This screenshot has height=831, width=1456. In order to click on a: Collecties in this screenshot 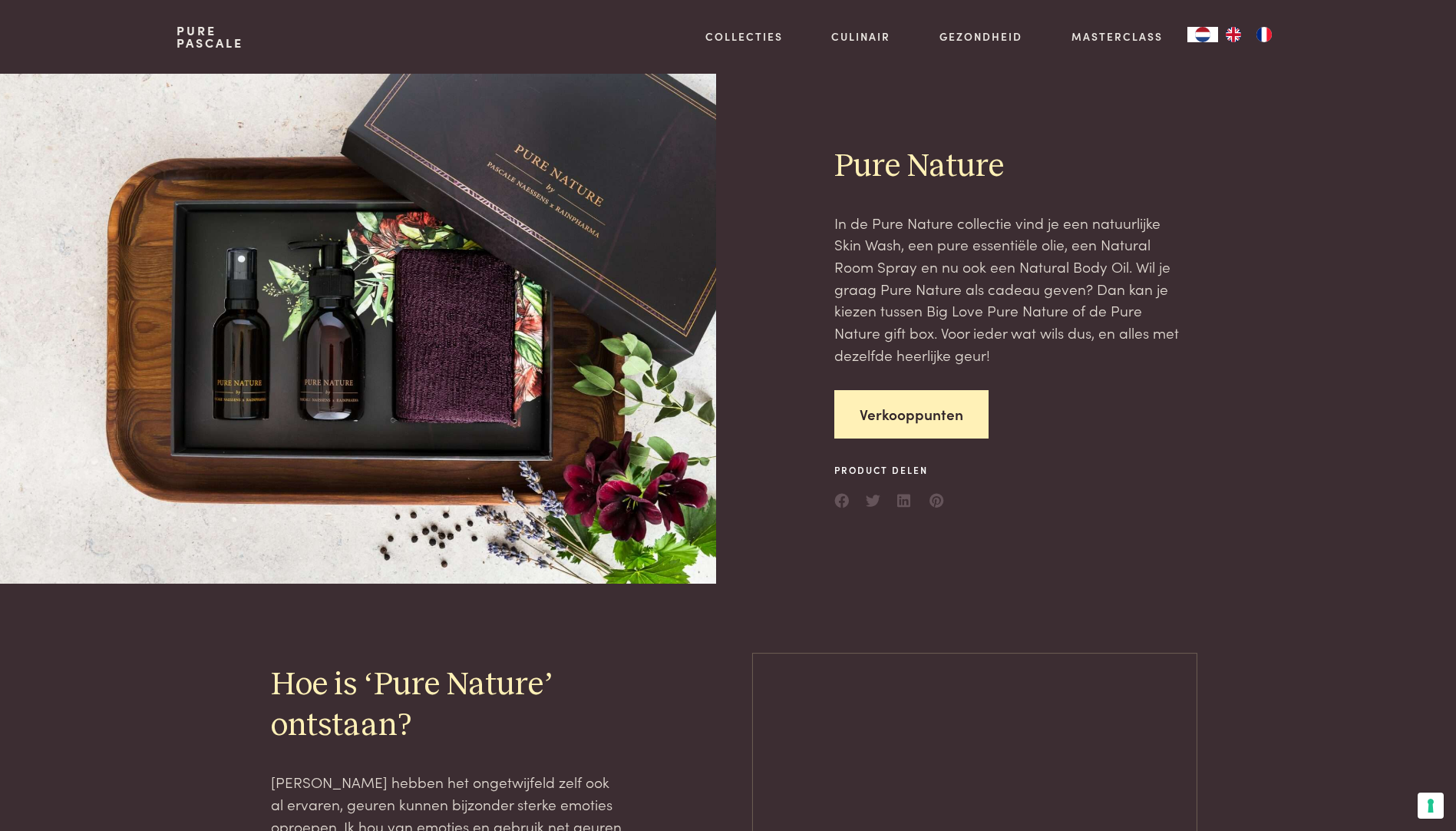, I will do `click(744, 36)`.